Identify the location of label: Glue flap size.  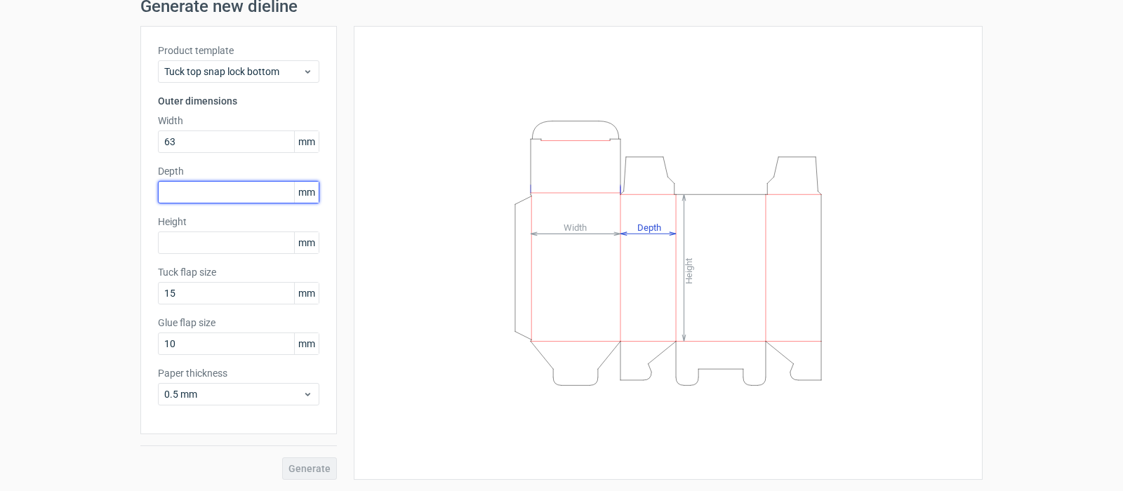
(239, 323).